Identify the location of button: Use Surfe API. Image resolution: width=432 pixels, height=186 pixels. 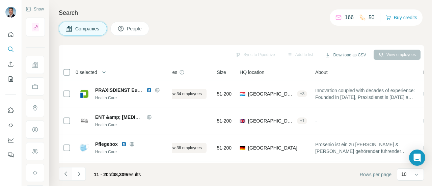
(11, 125).